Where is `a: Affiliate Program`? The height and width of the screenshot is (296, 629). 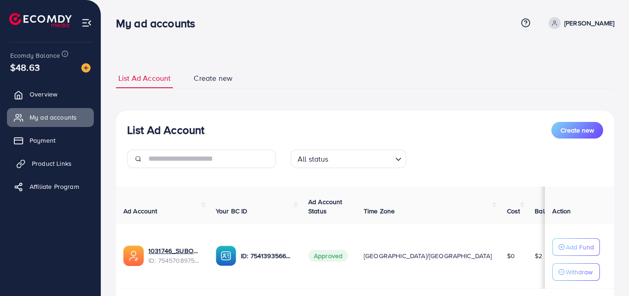
a: Affiliate Program is located at coordinates (50, 187).